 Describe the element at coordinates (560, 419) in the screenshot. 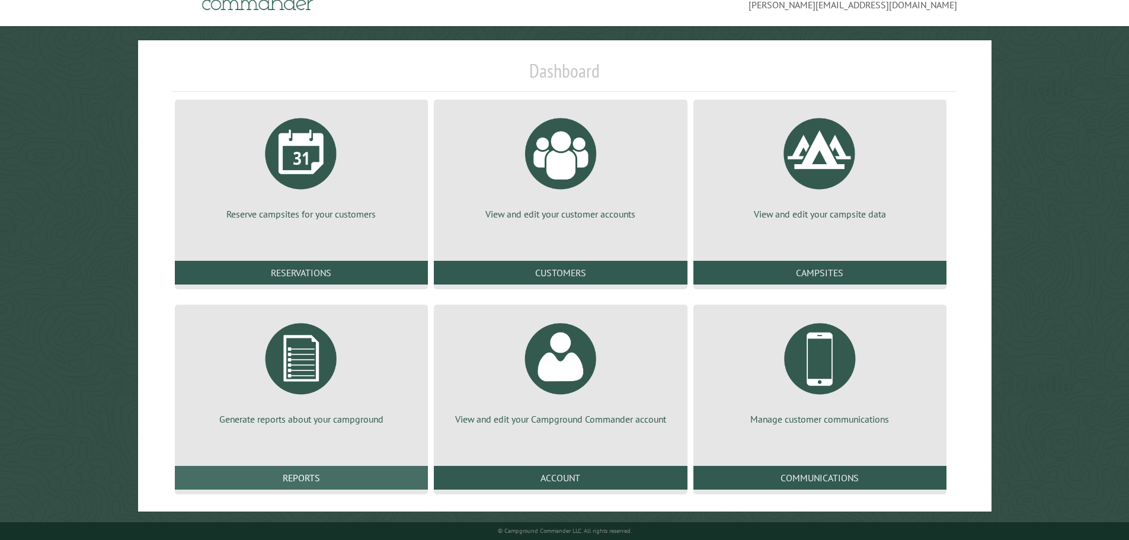

I see `p: View and edit your Campground Commander account` at that location.